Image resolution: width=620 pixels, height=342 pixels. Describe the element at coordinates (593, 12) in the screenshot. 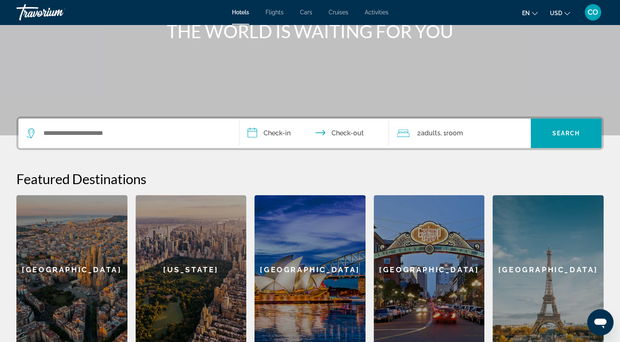

I see `button: User Menu` at that location.